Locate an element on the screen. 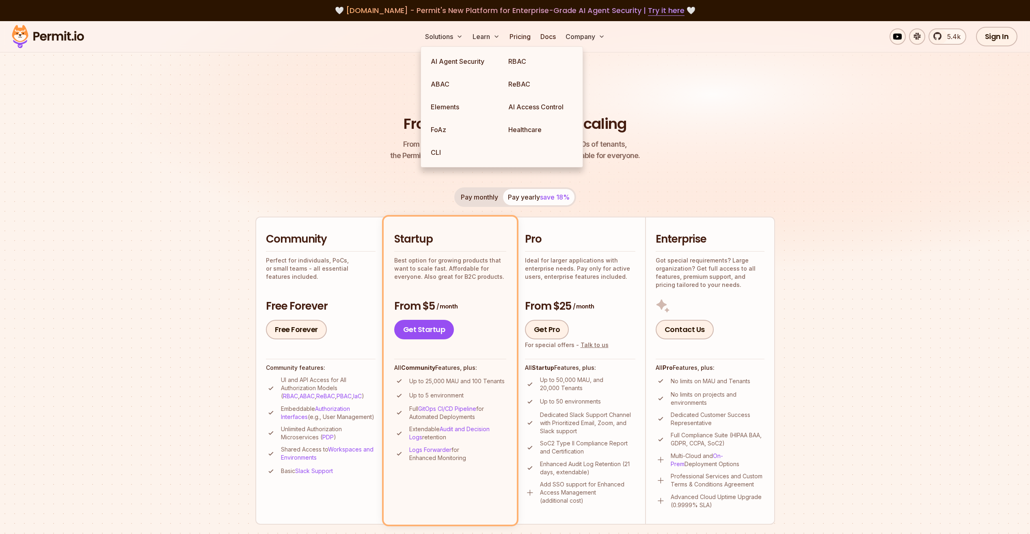 This screenshot has height=534, width=1030. button: Solutions is located at coordinates (444, 37).